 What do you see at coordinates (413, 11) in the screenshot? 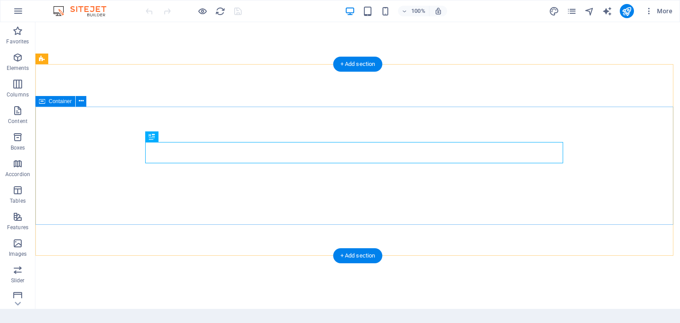
I see `button: 100%` at bounding box center [413, 11].